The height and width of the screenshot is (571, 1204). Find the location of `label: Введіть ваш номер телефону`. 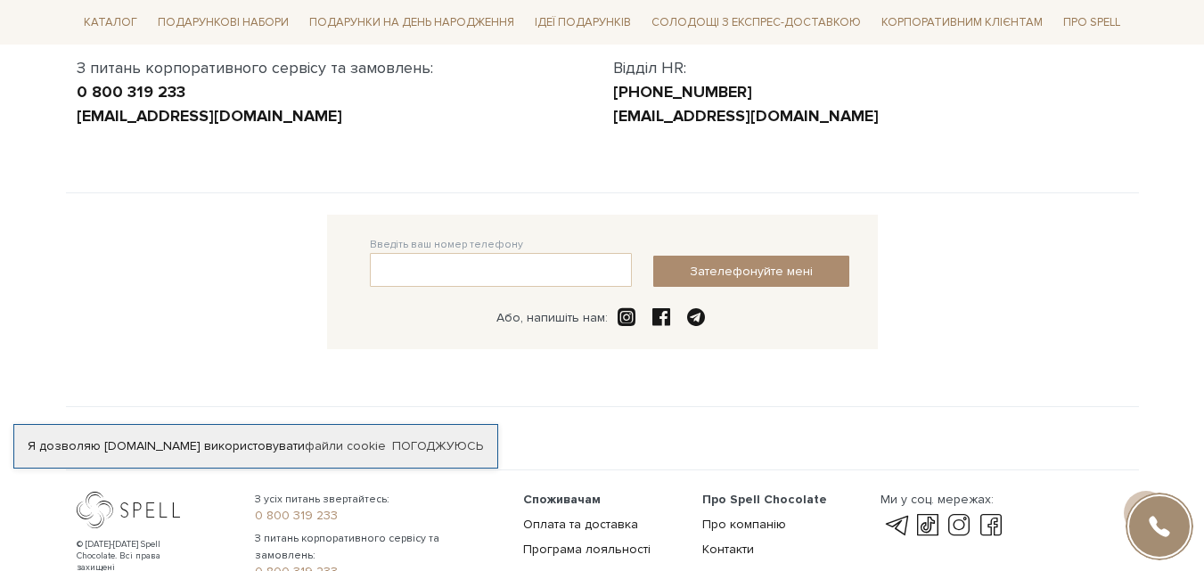

label: Введіть ваш номер телефону is located at coordinates (446, 245).